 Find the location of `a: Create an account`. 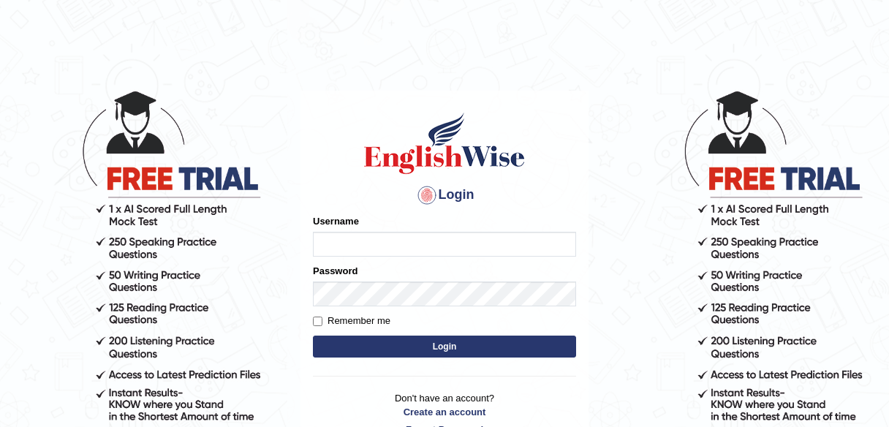

a: Create an account is located at coordinates (445, 412).